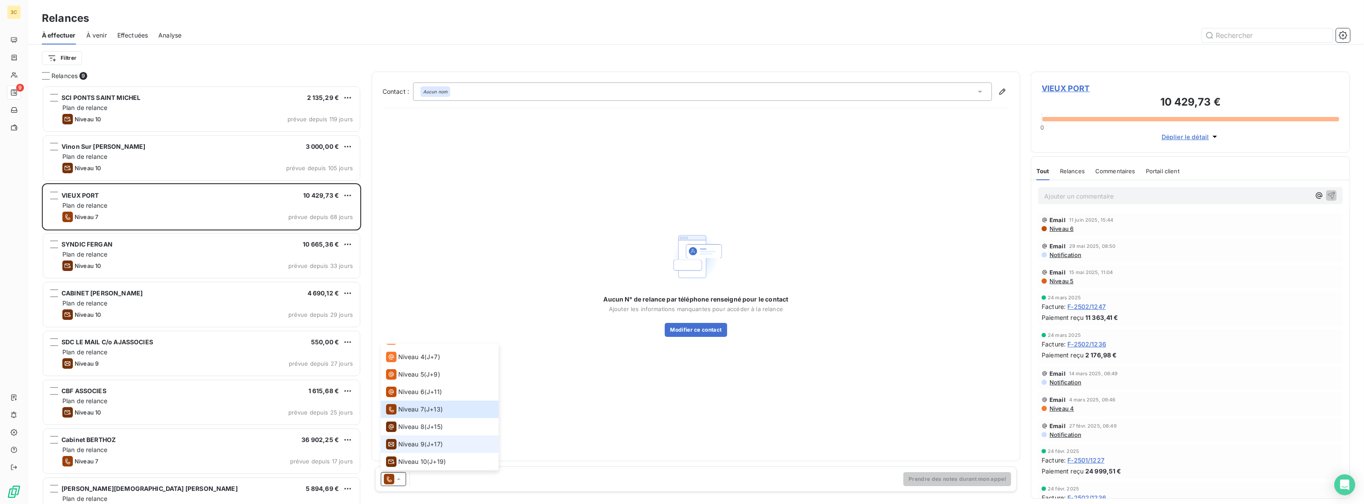  I want to click on span: 2 135,29 €, so click(323, 97).